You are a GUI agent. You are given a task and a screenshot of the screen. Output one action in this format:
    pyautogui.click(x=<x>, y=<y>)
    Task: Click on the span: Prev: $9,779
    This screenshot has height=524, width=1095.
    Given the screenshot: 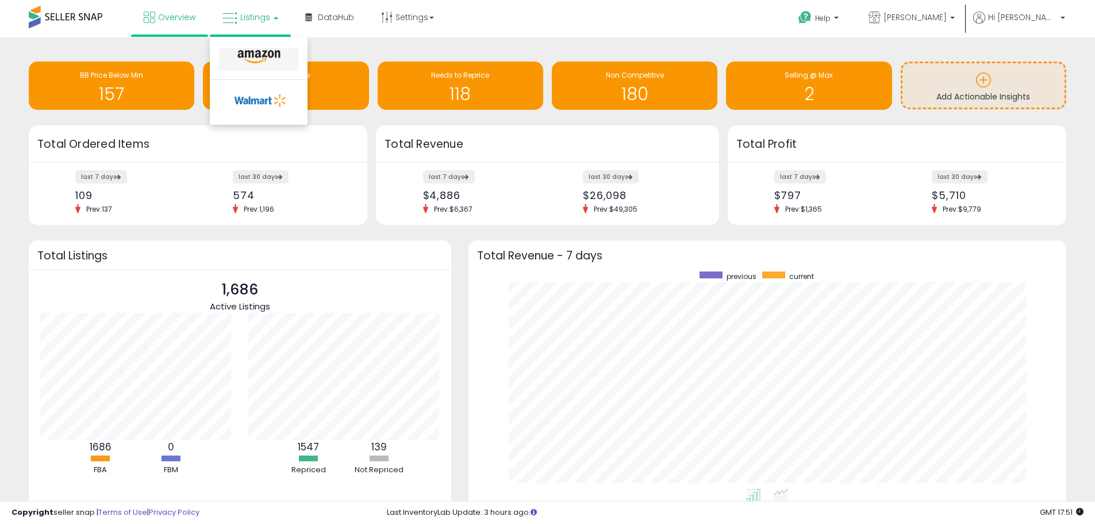 What is the action you would take?
    pyautogui.click(x=962, y=209)
    